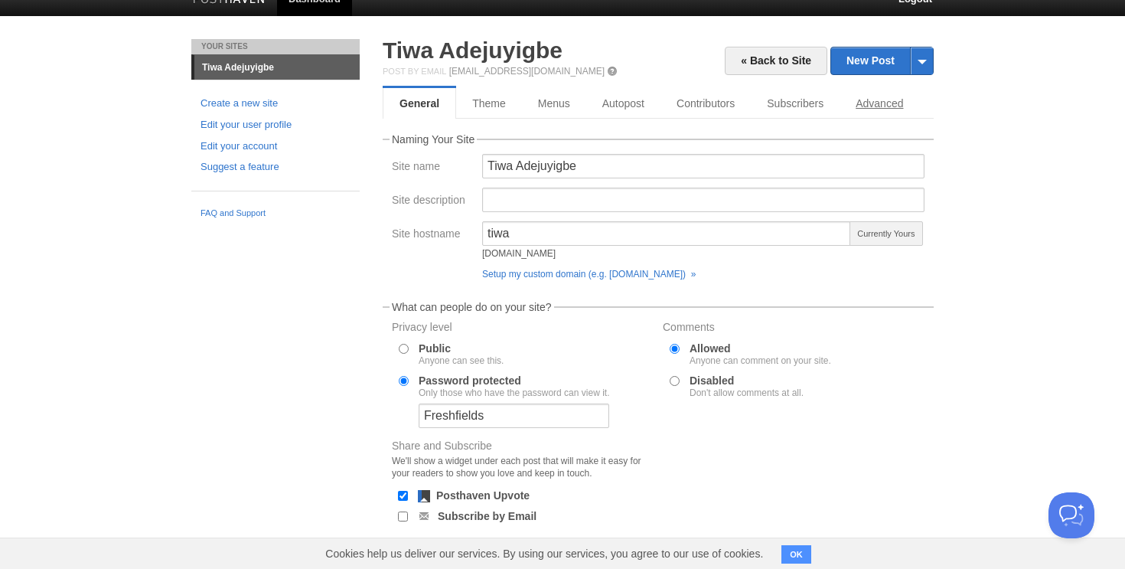 This screenshot has height=569, width=1125. Describe the element at coordinates (746, 386) in the screenshot. I see `label: Disabled` at that location.